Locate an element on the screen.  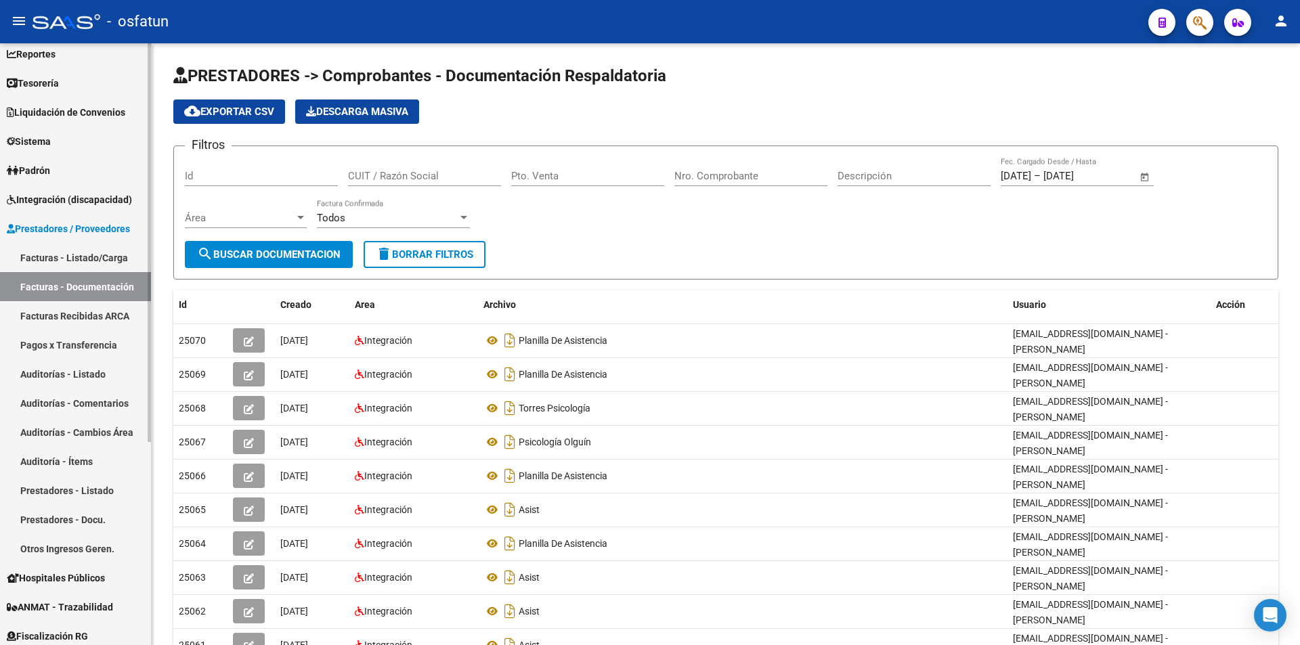
span: Tesorería is located at coordinates (33, 83).